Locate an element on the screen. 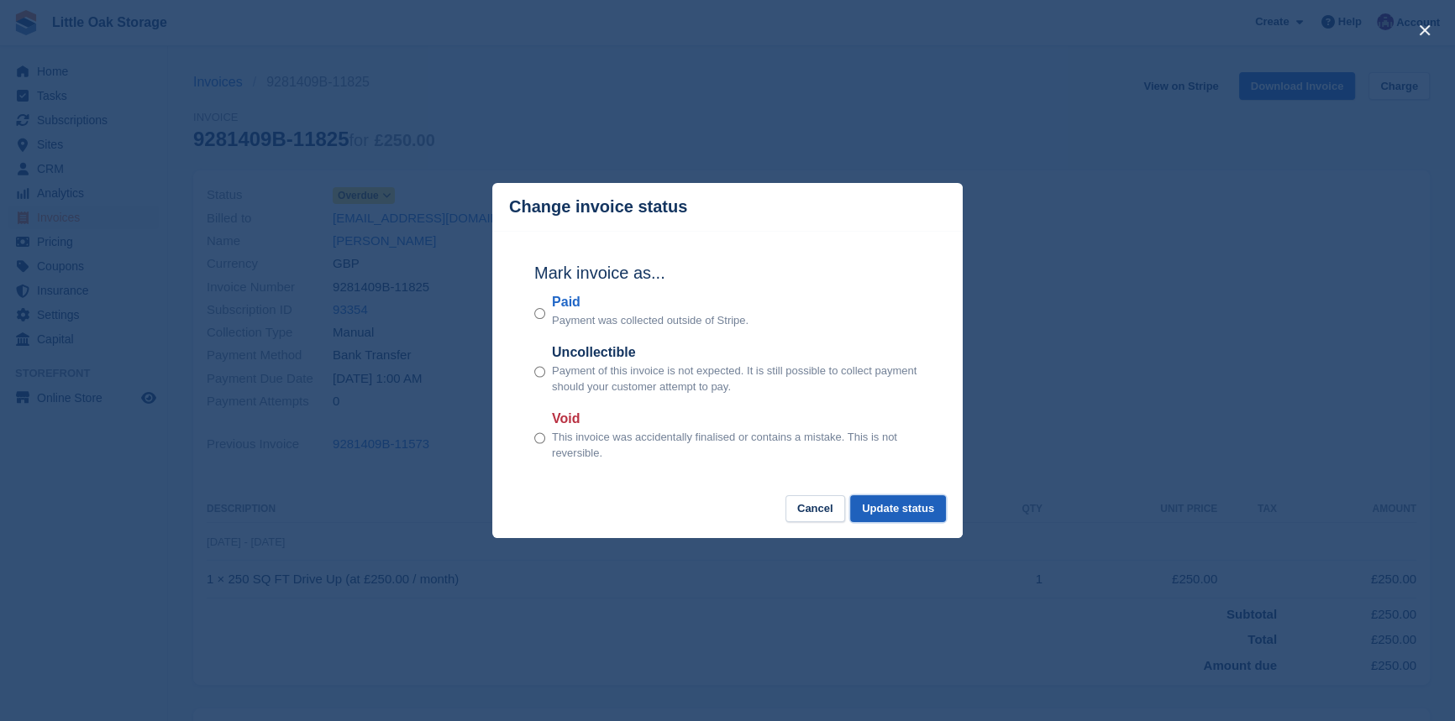  button: close is located at coordinates (1424, 30).